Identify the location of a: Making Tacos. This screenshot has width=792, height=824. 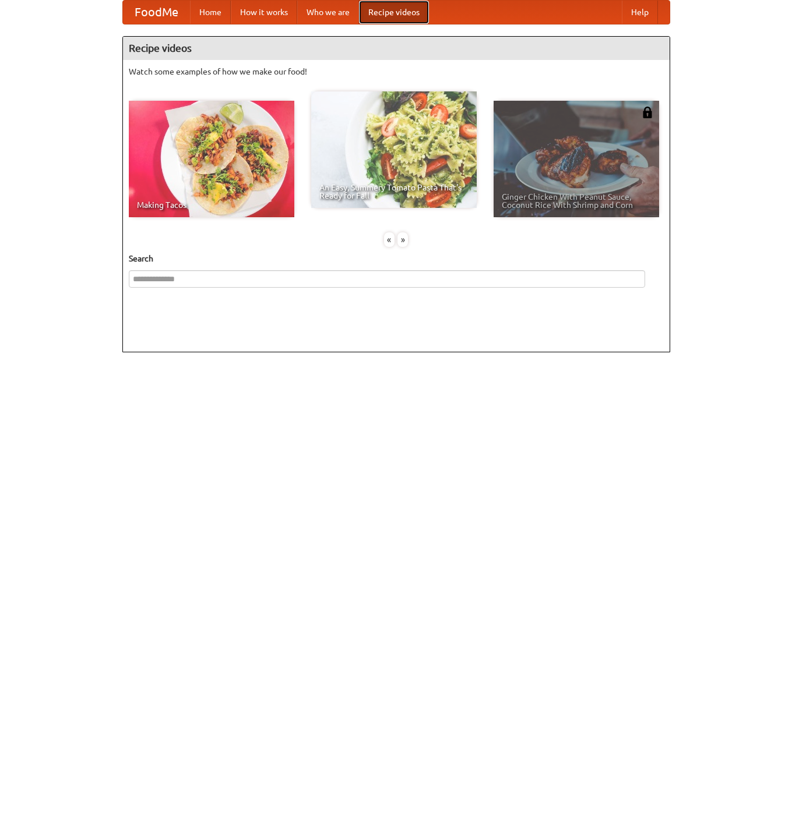
(211, 159).